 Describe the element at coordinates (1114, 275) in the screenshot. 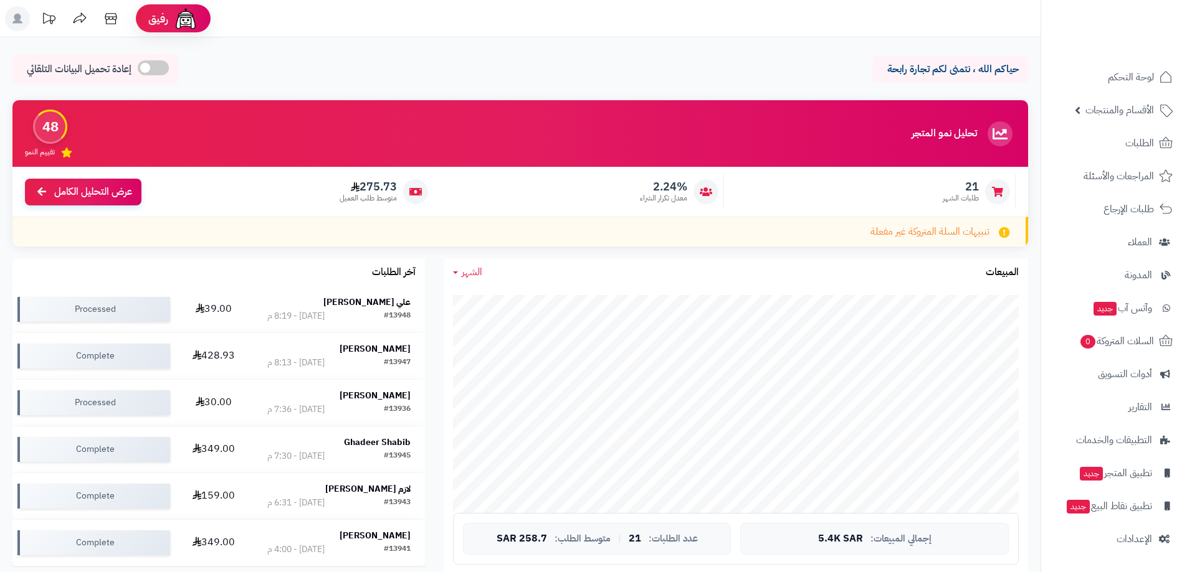

I see `a: المدونة` at that location.